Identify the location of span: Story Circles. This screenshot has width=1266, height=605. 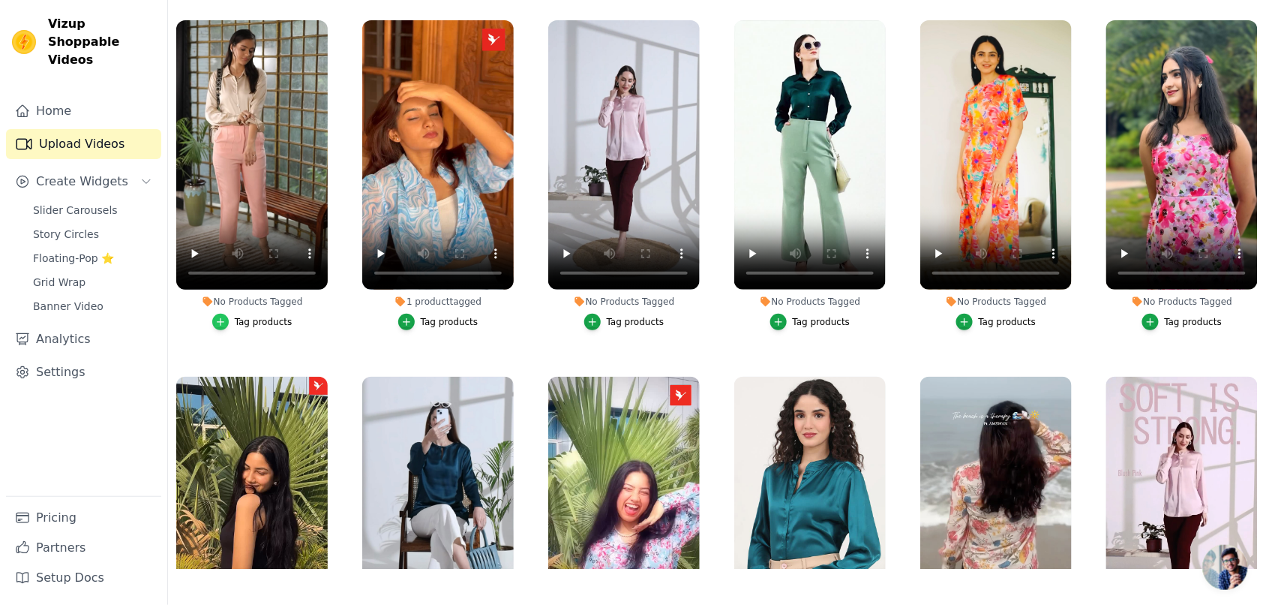
(66, 234).